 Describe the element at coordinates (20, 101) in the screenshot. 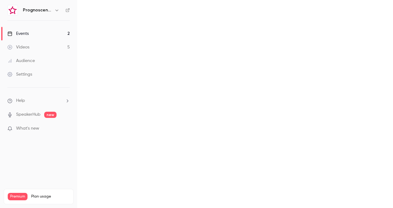

I see `span: Help` at that location.